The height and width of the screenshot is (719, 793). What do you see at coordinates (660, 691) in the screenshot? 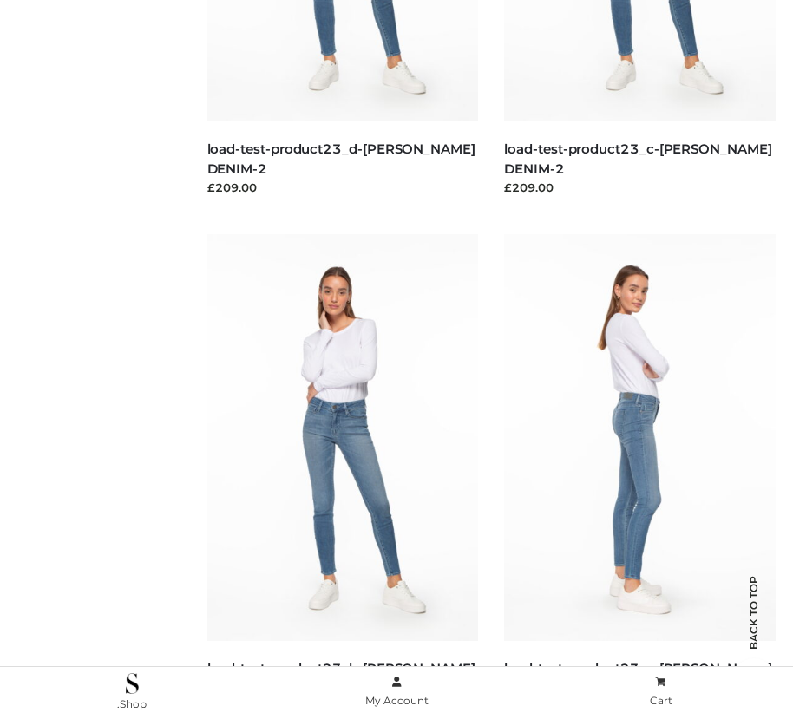
I see `a: Cart` at bounding box center [660, 691].